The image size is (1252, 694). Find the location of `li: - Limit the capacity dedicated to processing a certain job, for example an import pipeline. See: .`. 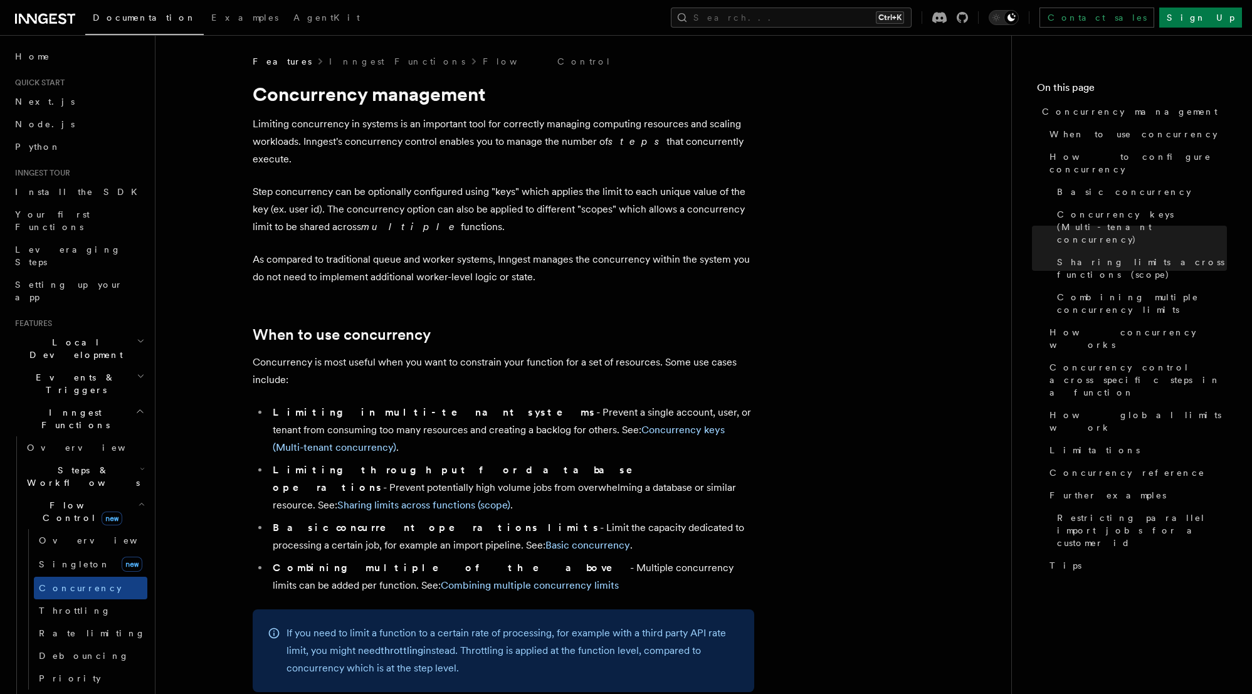

li: - Limit the capacity dedicated to processing a certain job, for example an import pipeline. See: . is located at coordinates (511, 537).